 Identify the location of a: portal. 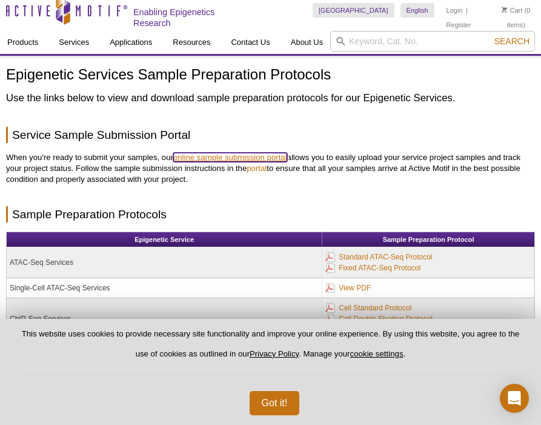
(256, 168).